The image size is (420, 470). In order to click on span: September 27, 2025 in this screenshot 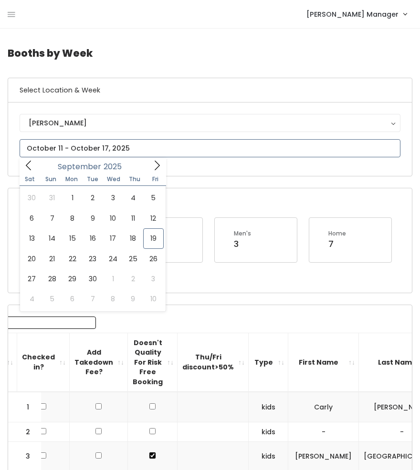, I will do `click(32, 279)`.